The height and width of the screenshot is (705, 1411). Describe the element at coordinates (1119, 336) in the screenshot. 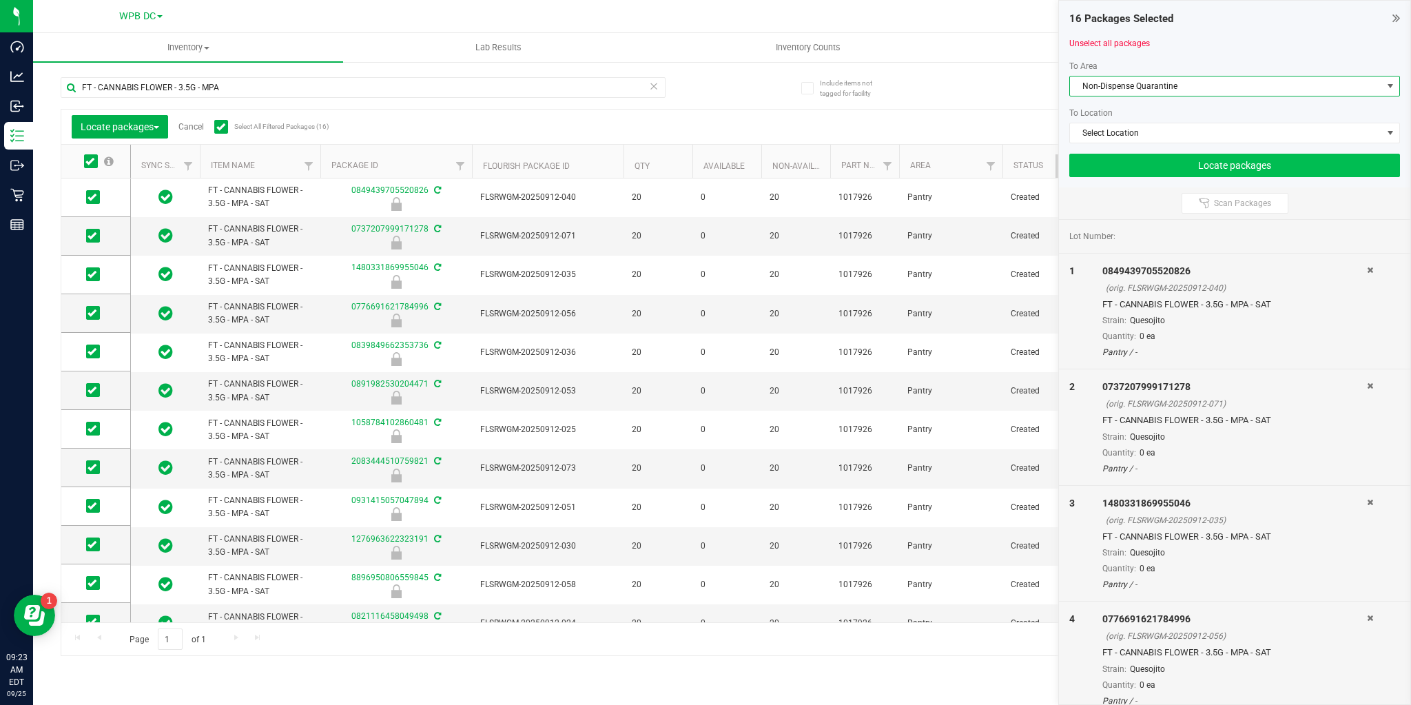

I see `span: Quantity:` at that location.